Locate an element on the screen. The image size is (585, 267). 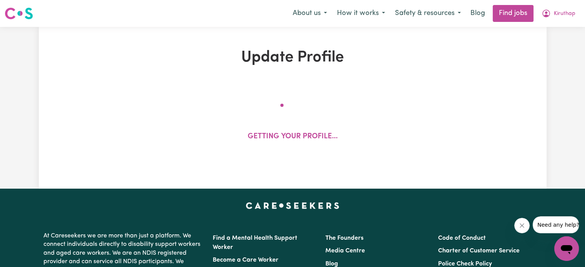
button: About us is located at coordinates (310, 13).